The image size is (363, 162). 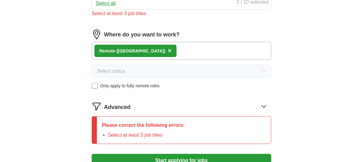 I want to click on span: Only apply to fully remote roles, so click(x=130, y=86).